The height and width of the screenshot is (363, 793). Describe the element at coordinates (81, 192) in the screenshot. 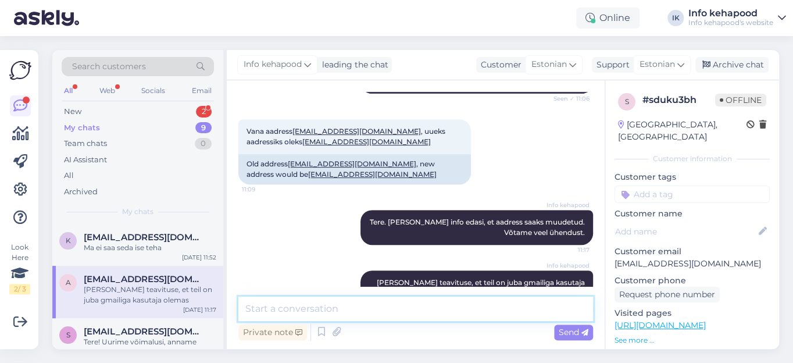

I see `div: Archived` at that location.